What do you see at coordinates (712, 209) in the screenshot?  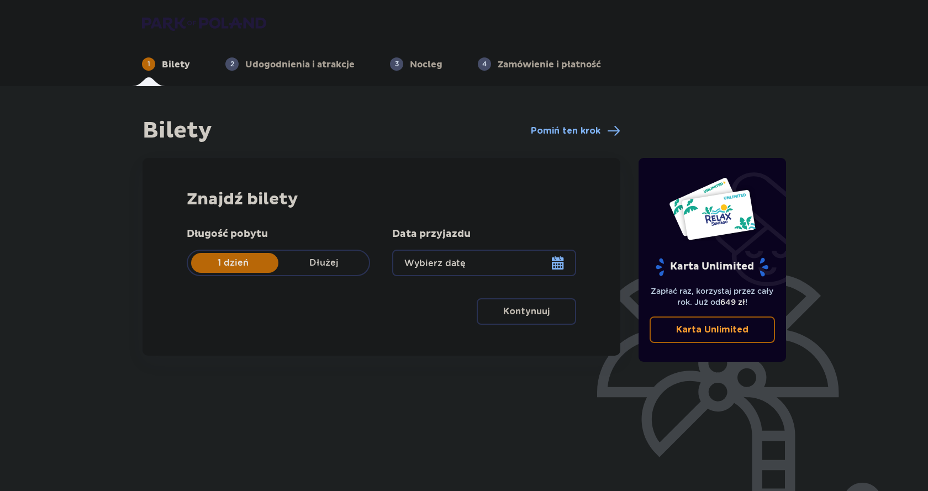 I see `img: Dwie karty całoroczne do Suntago z napisem 'UNLIMITED RELAX', na białym tle z tropikalnymi liśćmi...` at bounding box center [712, 209].